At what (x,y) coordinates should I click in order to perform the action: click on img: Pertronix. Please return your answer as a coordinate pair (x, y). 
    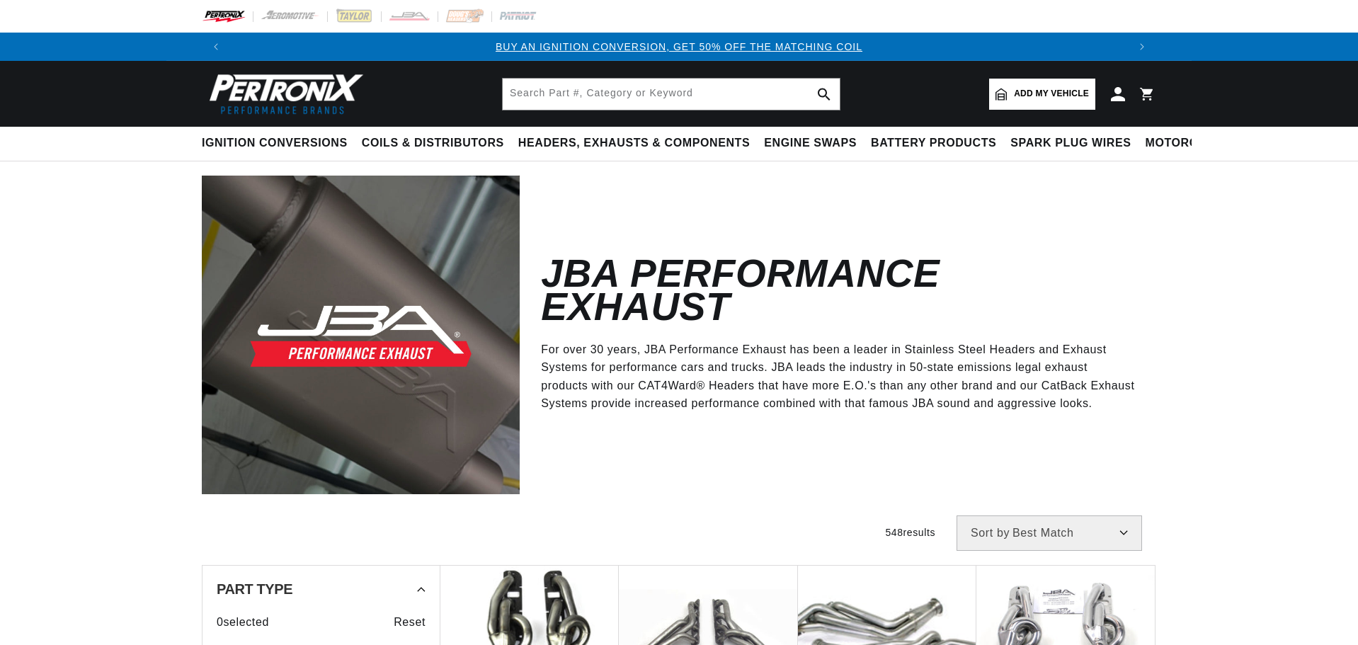
    Looking at the image, I should click on (283, 93).